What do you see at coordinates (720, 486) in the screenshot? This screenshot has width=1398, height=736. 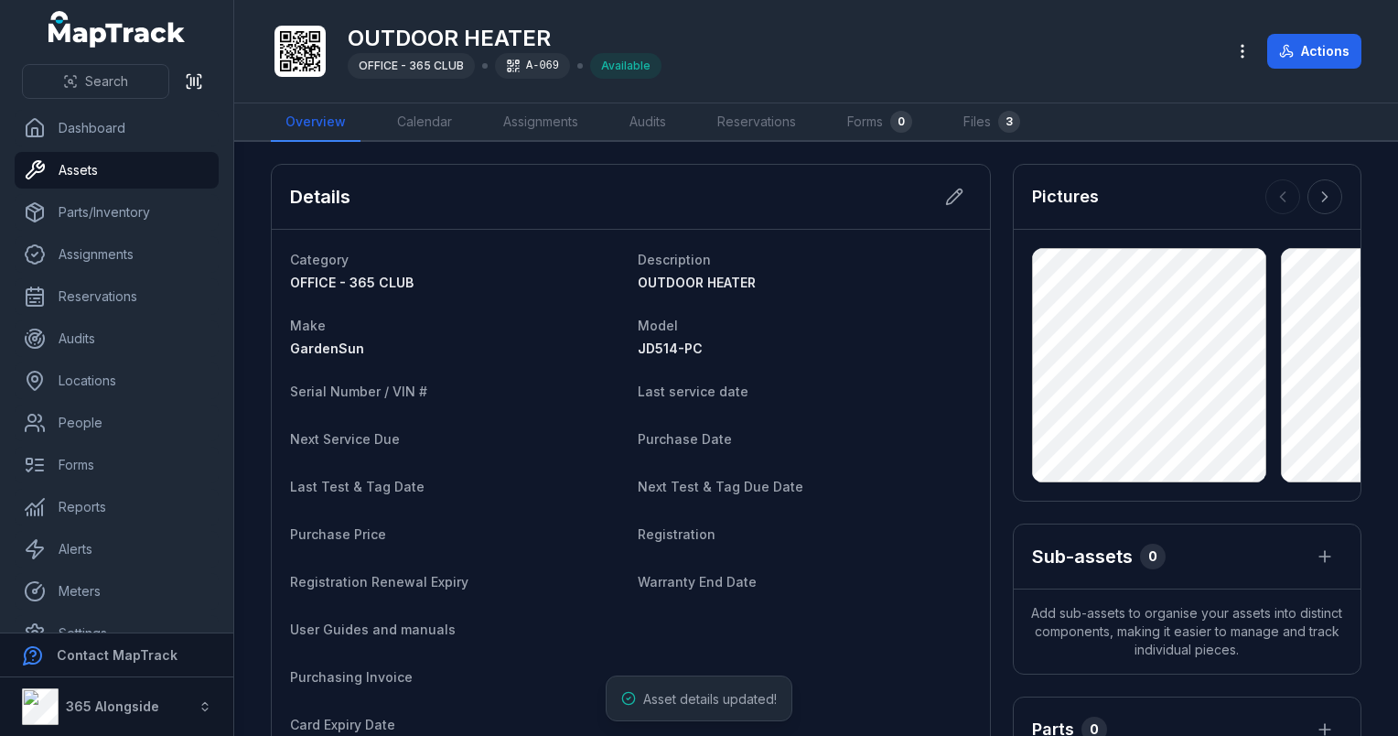 I see `span: Next Test & Tag Due Date` at bounding box center [720, 486].